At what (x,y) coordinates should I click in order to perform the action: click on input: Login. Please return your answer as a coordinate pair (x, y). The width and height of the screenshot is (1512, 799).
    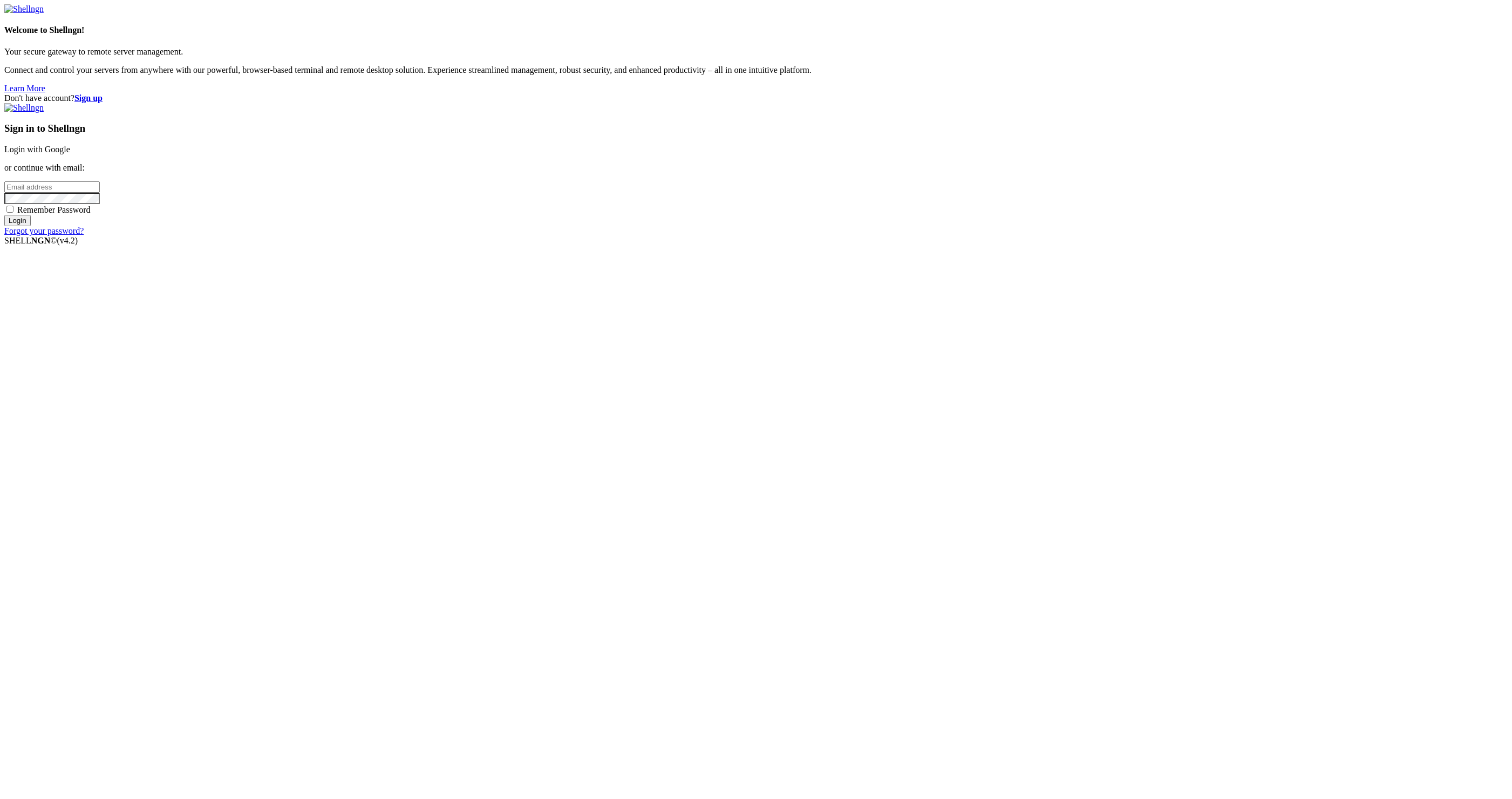
    Looking at the image, I should click on (18, 220).